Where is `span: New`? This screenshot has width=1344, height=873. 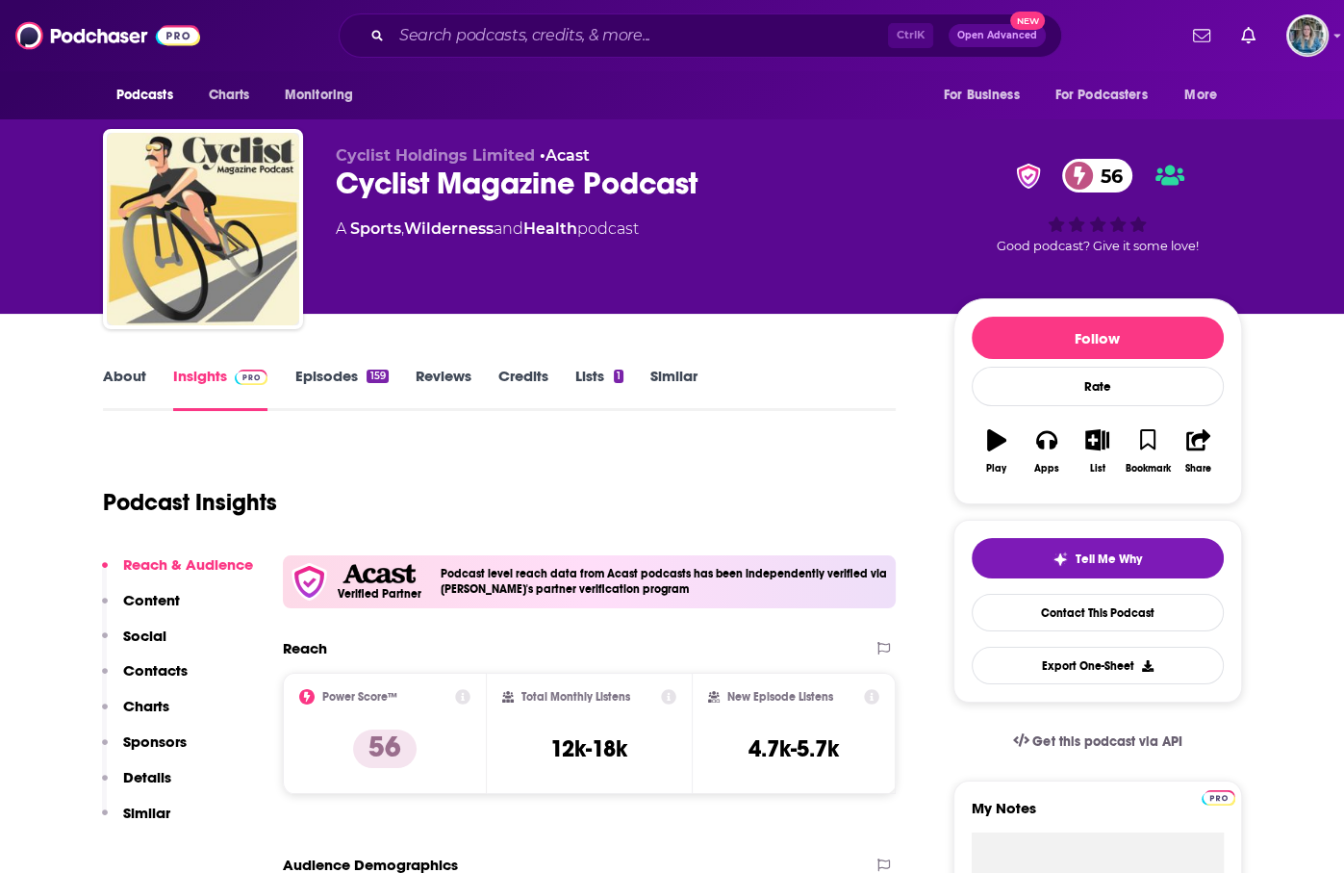
span: New is located at coordinates (1028, 20).